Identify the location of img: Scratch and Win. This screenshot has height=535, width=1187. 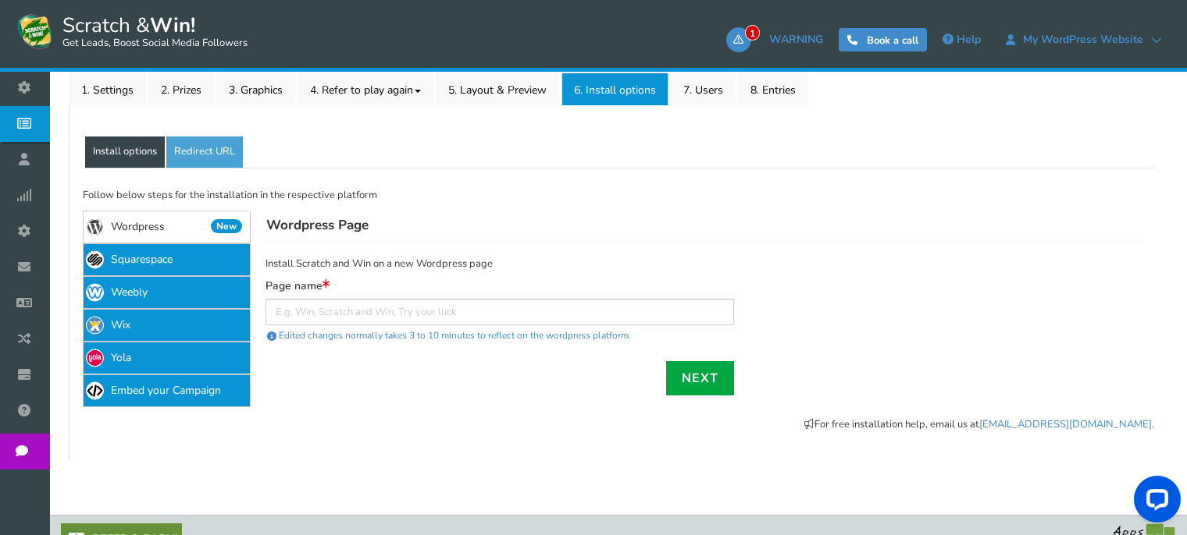
(35, 31).